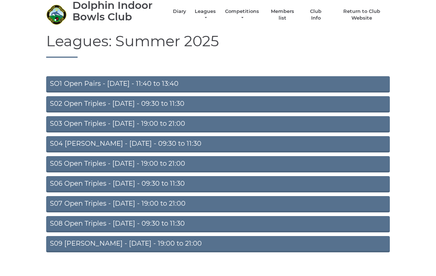  I want to click on a: Return to Club Website, so click(362, 15).